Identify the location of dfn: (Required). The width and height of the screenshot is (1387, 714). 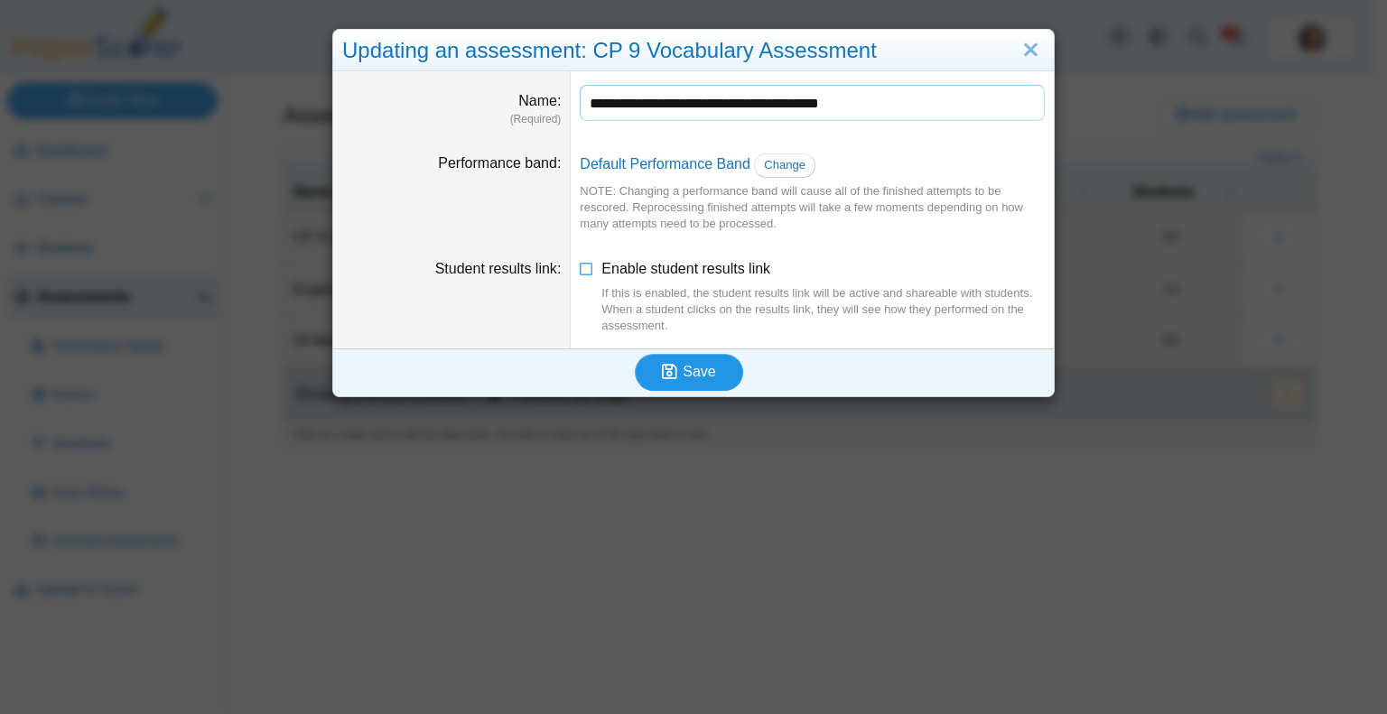
(451, 119).